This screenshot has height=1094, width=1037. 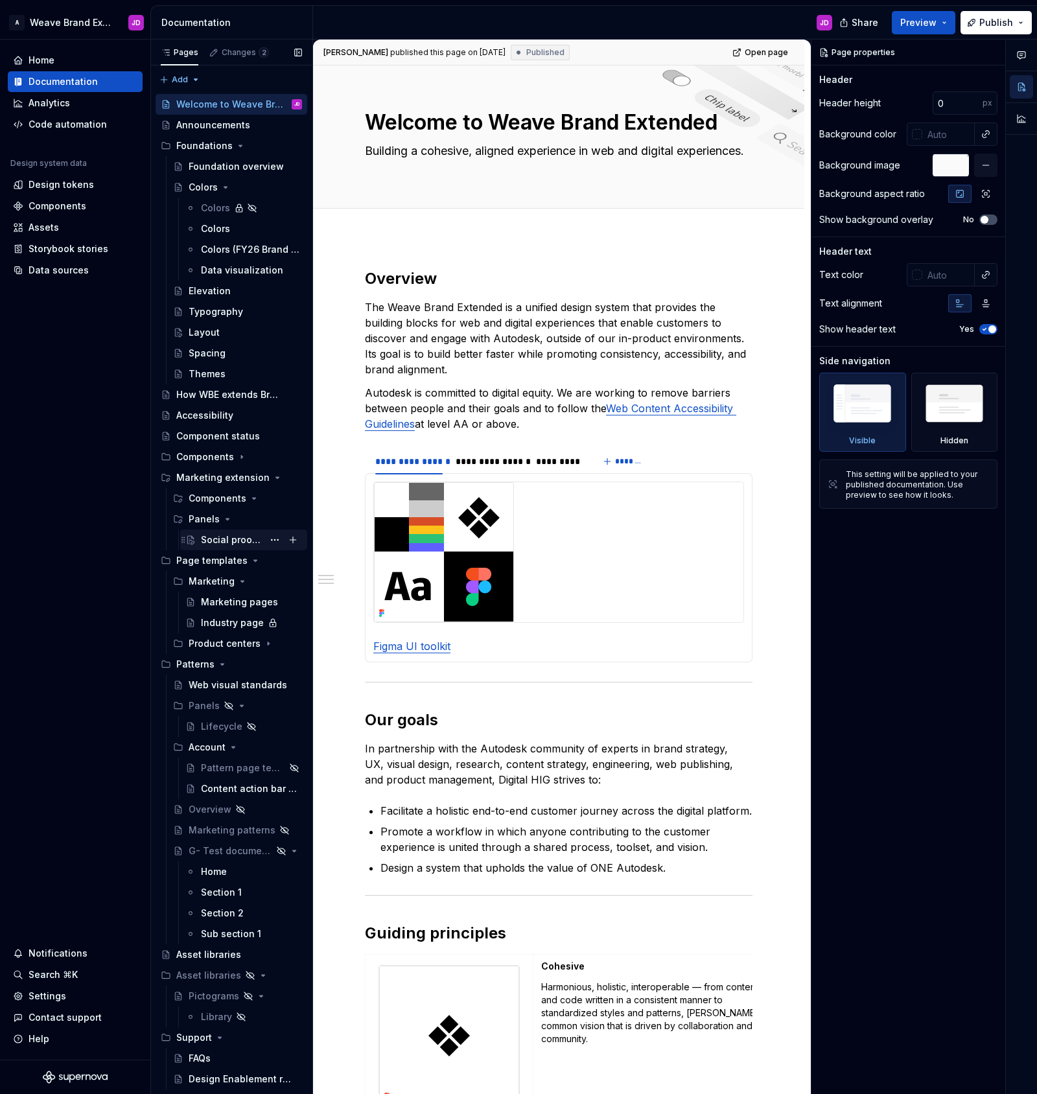 What do you see at coordinates (237, 374) in the screenshot?
I see `a: Themes` at bounding box center [237, 374].